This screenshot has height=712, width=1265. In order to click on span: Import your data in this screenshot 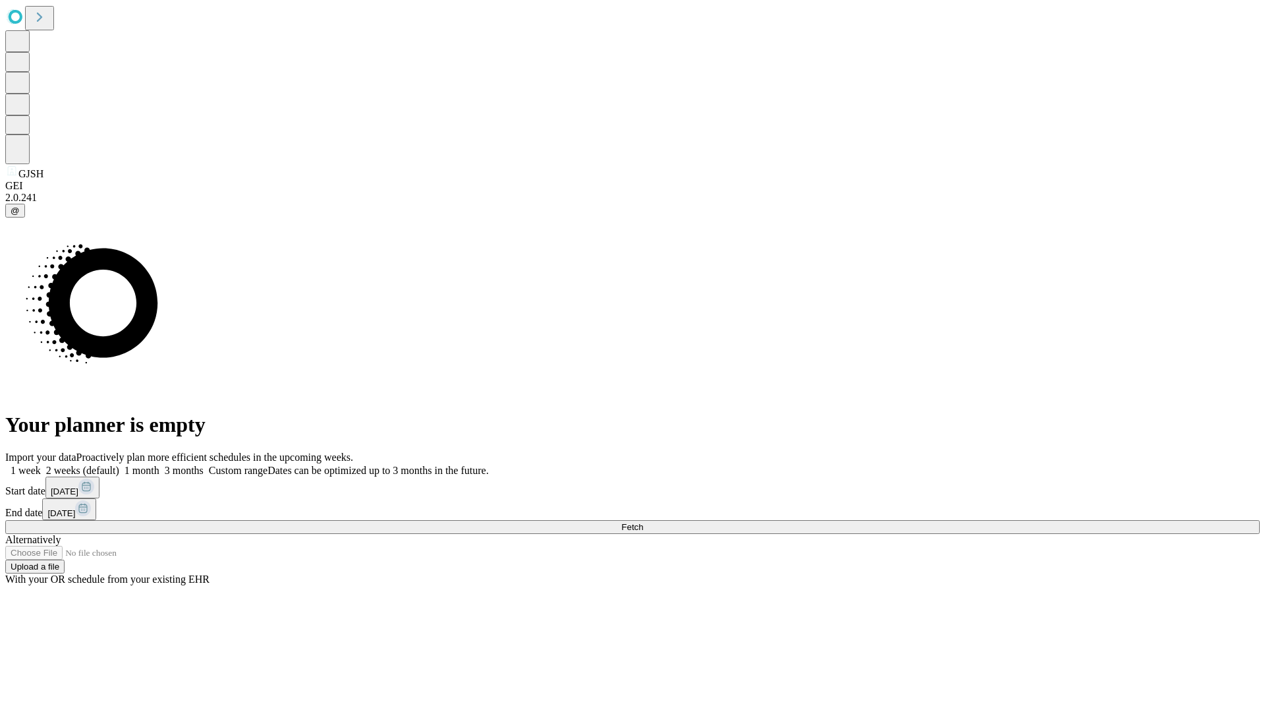, I will do `click(41, 457)`.